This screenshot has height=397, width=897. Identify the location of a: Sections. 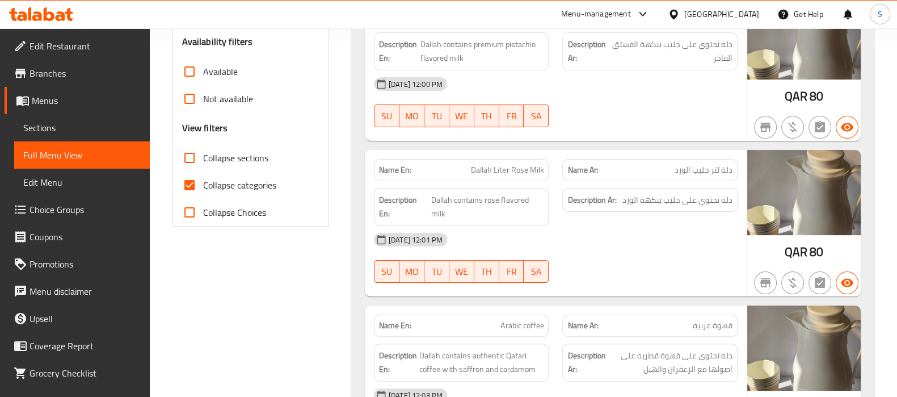
(82, 128).